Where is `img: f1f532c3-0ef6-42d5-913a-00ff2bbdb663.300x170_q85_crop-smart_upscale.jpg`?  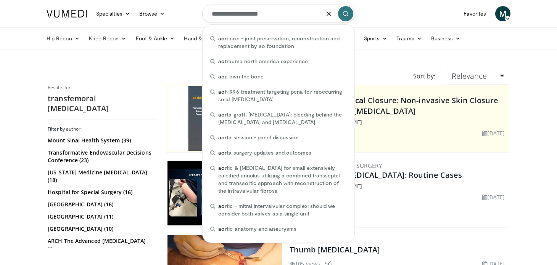 img: f1f532c3-0ef6-42d5-913a-00ff2bbdb663.300x170_q85_crop-smart_upscale.jpg is located at coordinates (225, 119).